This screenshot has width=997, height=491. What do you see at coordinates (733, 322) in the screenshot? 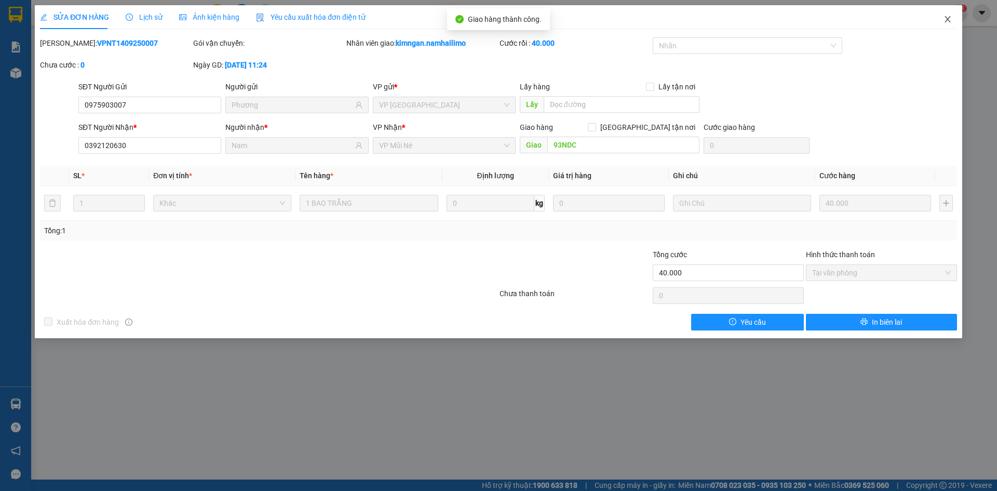
I see `span: exclamation-circle` at bounding box center [733, 322].